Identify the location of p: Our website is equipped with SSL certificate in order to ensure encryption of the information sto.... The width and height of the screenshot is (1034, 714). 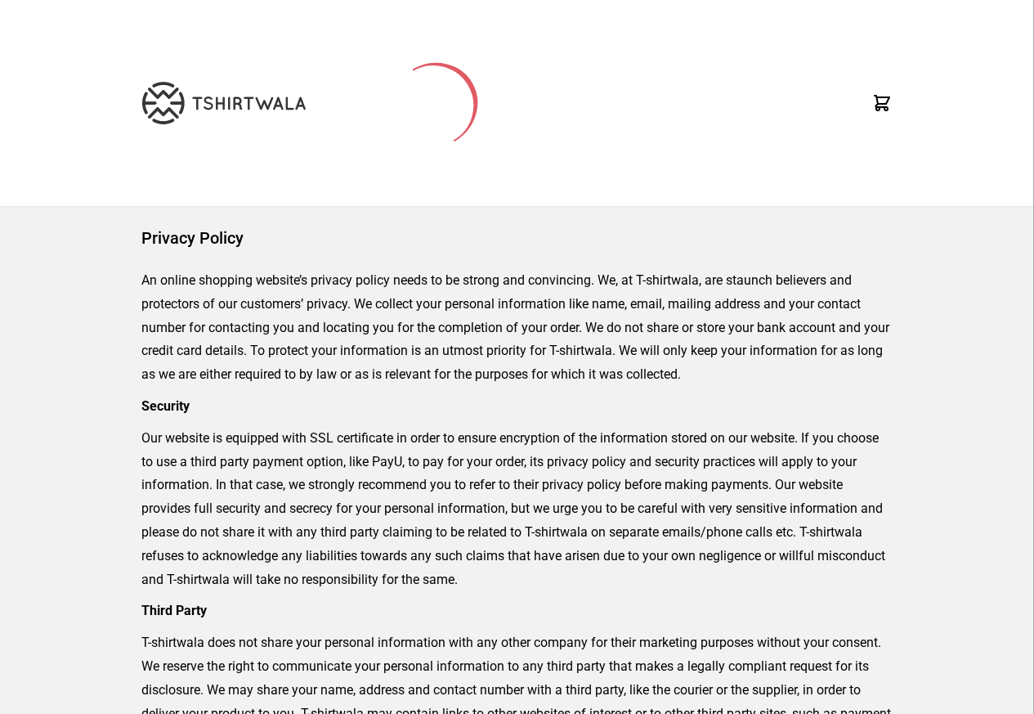
(517, 509).